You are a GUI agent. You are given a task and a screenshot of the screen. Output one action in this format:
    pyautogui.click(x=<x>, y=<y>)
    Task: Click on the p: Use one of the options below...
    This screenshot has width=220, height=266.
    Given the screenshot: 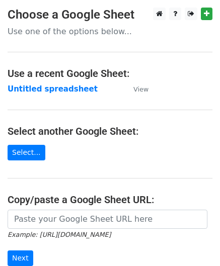 What is the action you would take?
    pyautogui.click(x=110, y=31)
    